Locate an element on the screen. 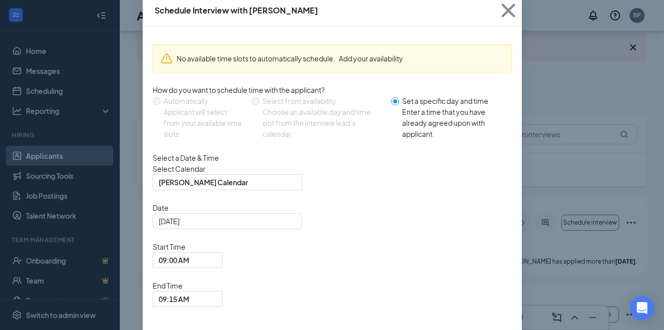 This screenshot has width=664, height=330. div: Select a Date & Time is located at coordinates (332, 158).